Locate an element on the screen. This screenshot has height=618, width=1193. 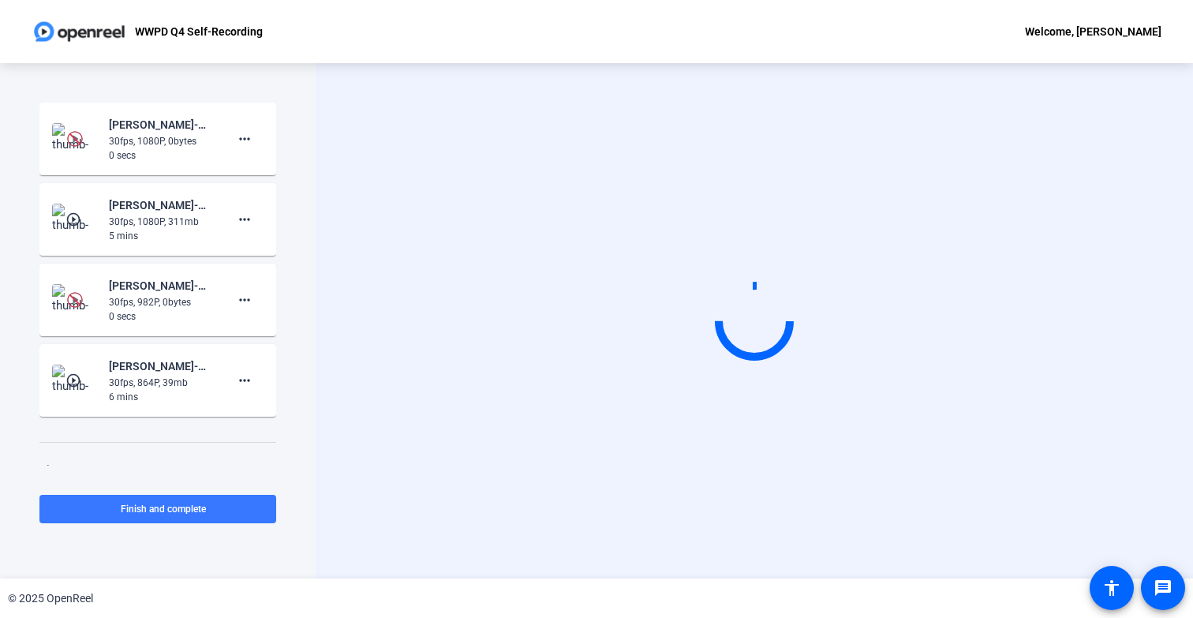
button: Finish and complete is located at coordinates (158, 509).